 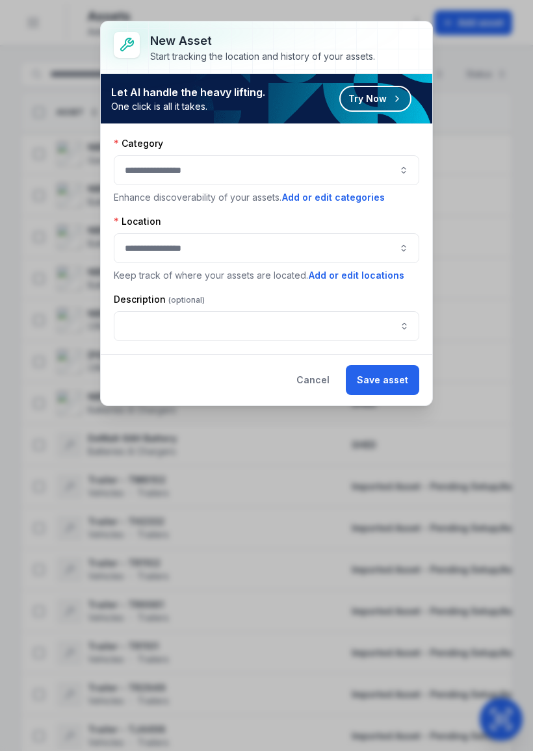 I want to click on div: Start tracking the location and history of your assets., so click(x=262, y=57).